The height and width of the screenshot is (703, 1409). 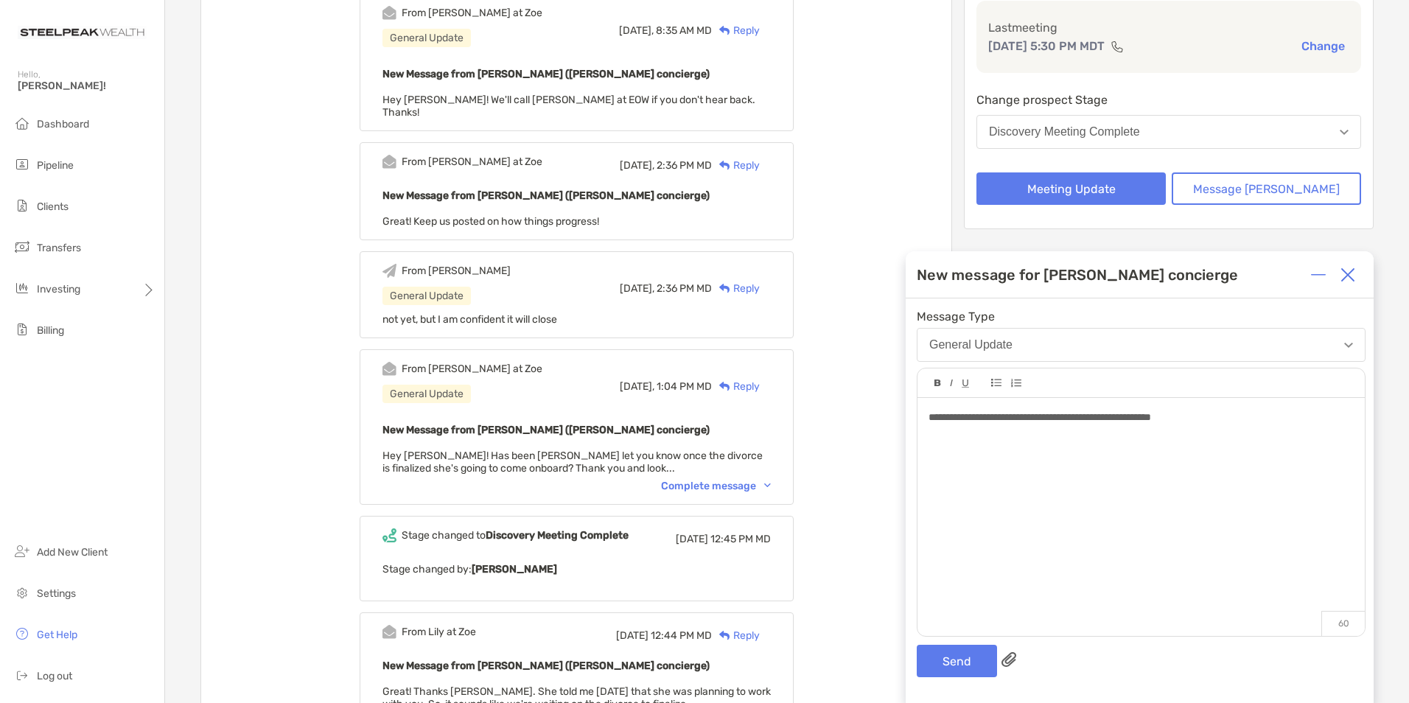 I want to click on span: Investing, so click(x=58, y=289).